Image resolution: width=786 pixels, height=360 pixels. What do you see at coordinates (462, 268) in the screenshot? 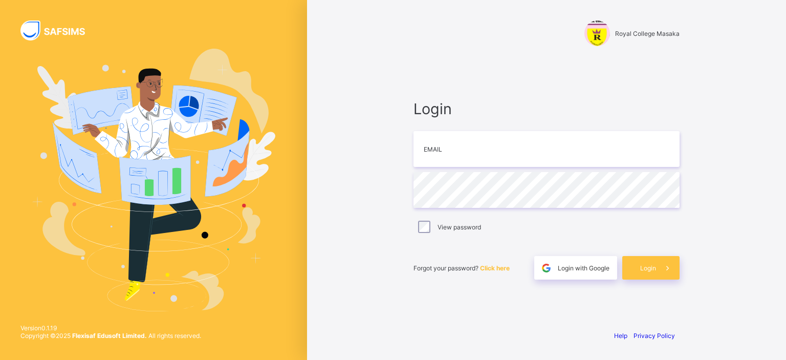
I see `span: Forgot your password?` at bounding box center [462, 268].